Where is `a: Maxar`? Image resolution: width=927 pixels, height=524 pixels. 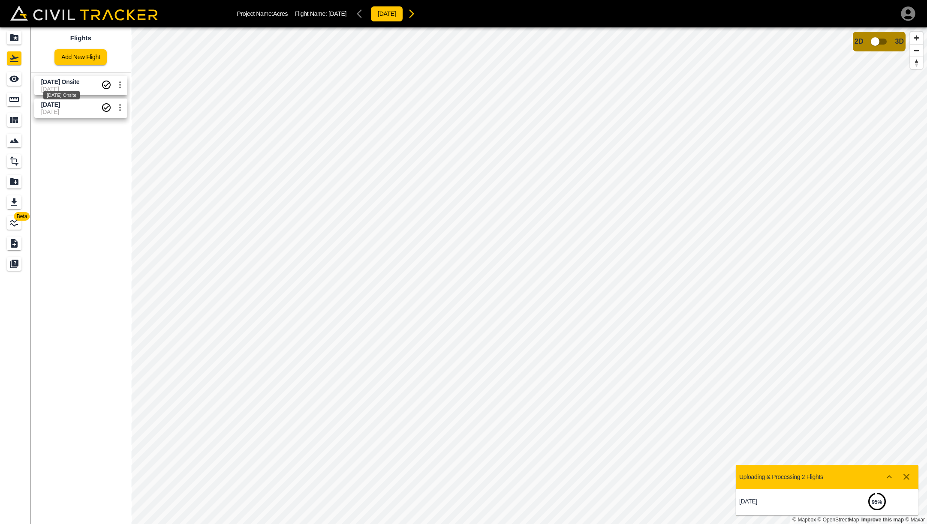
a: Maxar is located at coordinates (915, 520).